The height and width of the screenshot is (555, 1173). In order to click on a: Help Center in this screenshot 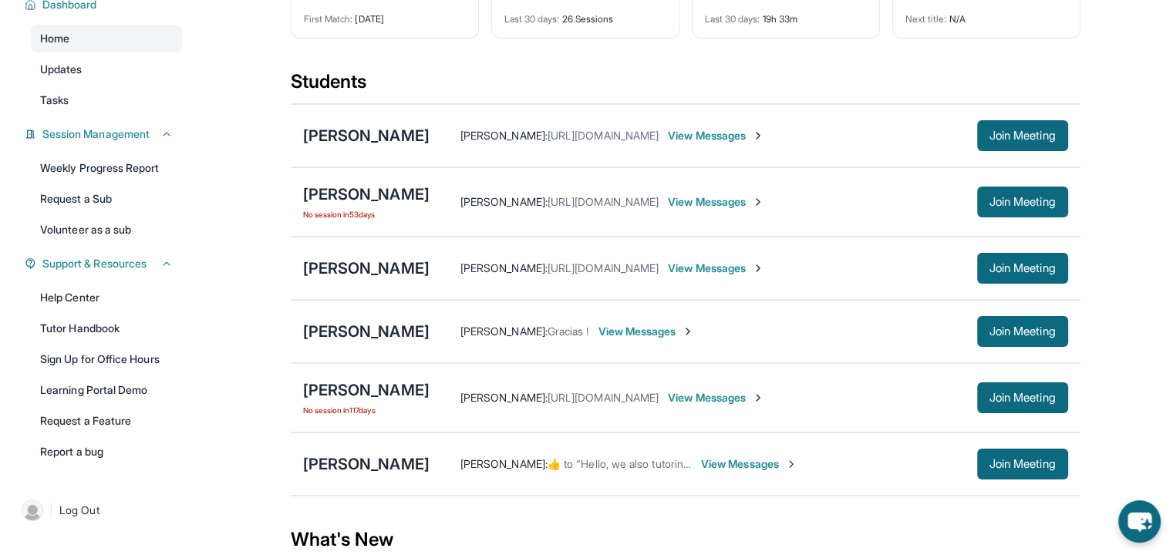, I will do `click(106, 298)`.